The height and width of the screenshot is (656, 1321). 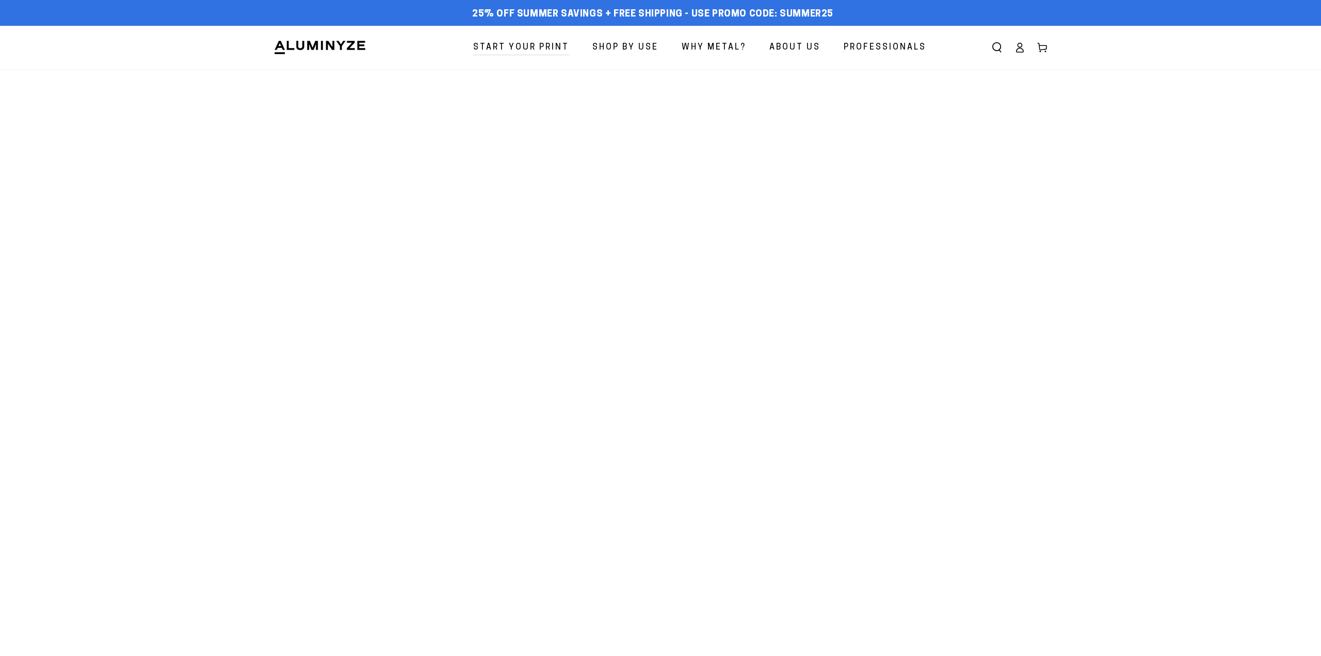 What do you see at coordinates (714, 47) in the screenshot?
I see `a: Why Metal?` at bounding box center [714, 47].